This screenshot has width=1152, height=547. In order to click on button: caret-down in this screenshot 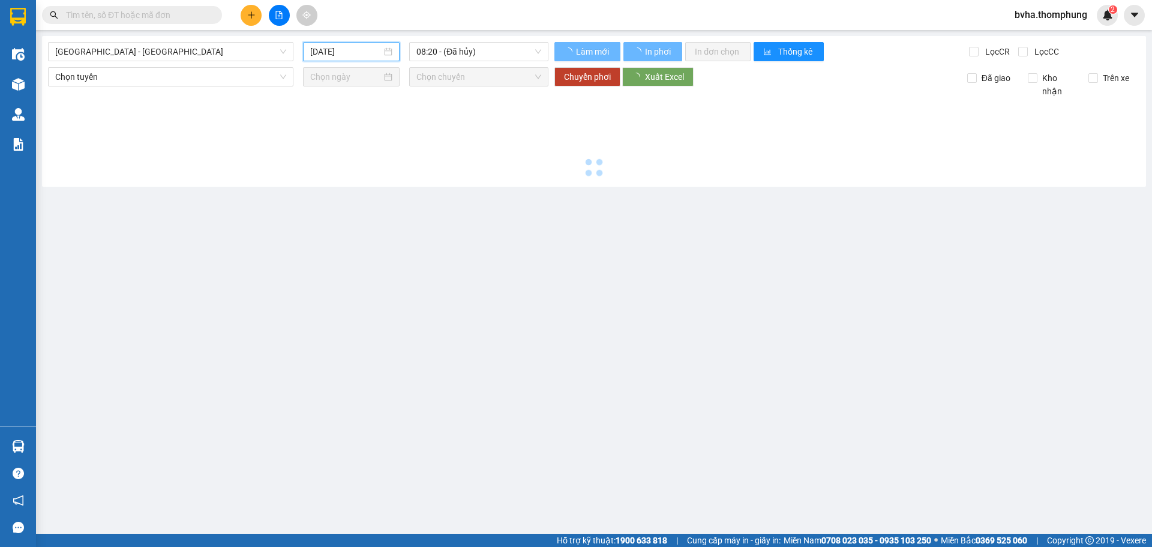, I will do `click(1134, 15)`.